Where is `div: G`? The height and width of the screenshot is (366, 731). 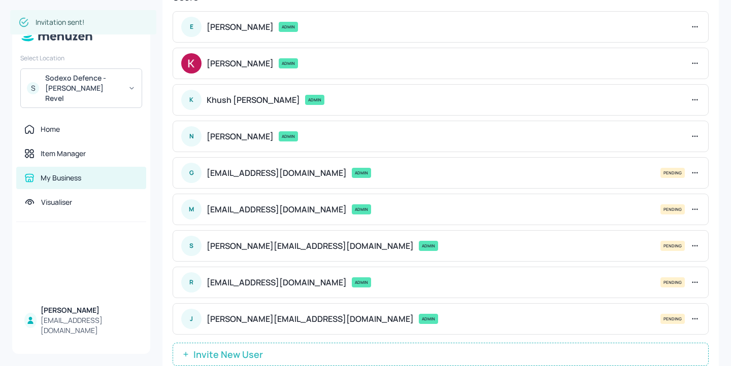 div: G is located at coordinates (191, 173).